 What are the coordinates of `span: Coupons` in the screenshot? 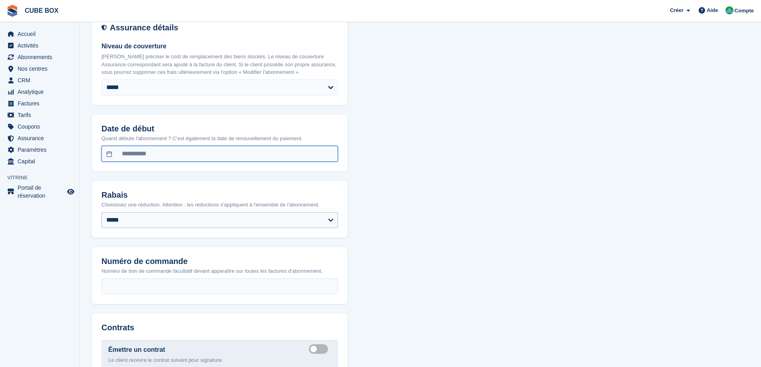 It's located at (42, 127).